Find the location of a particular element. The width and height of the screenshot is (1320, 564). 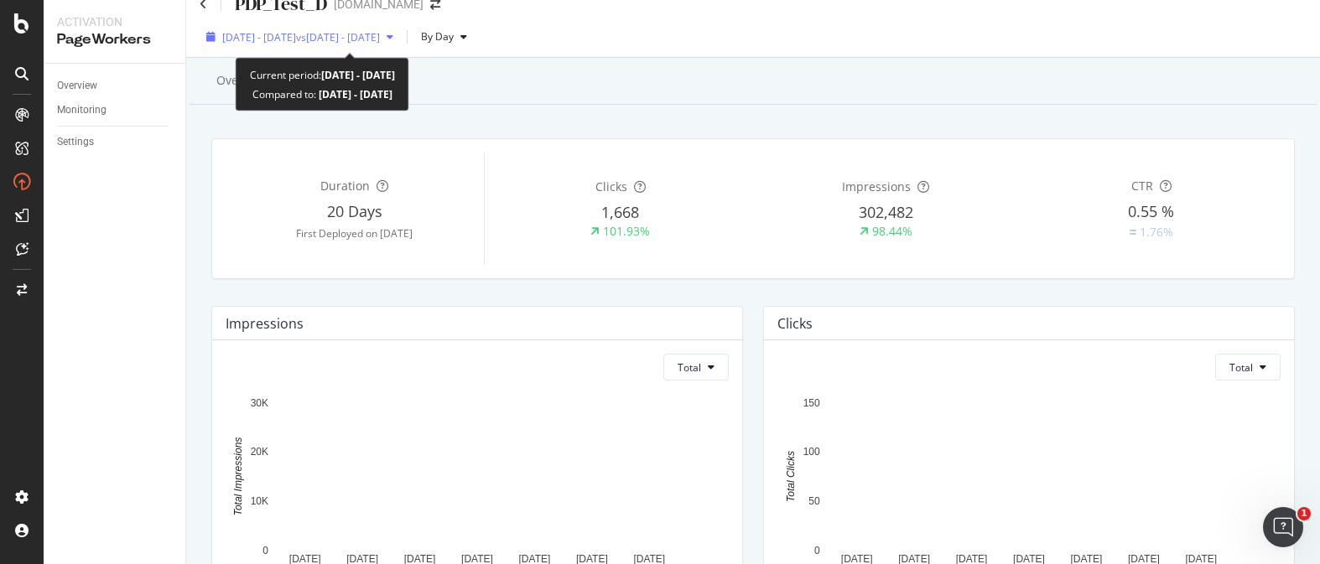

span: By Day is located at coordinates (433, 36).